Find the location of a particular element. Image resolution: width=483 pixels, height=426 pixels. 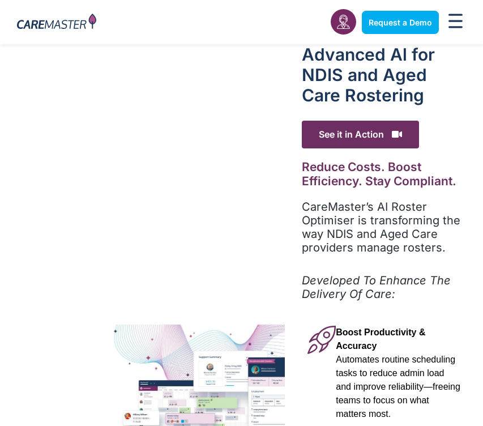

h1: Advanced Al for NDIS and Aged Care Rostering is located at coordinates (384, 75).